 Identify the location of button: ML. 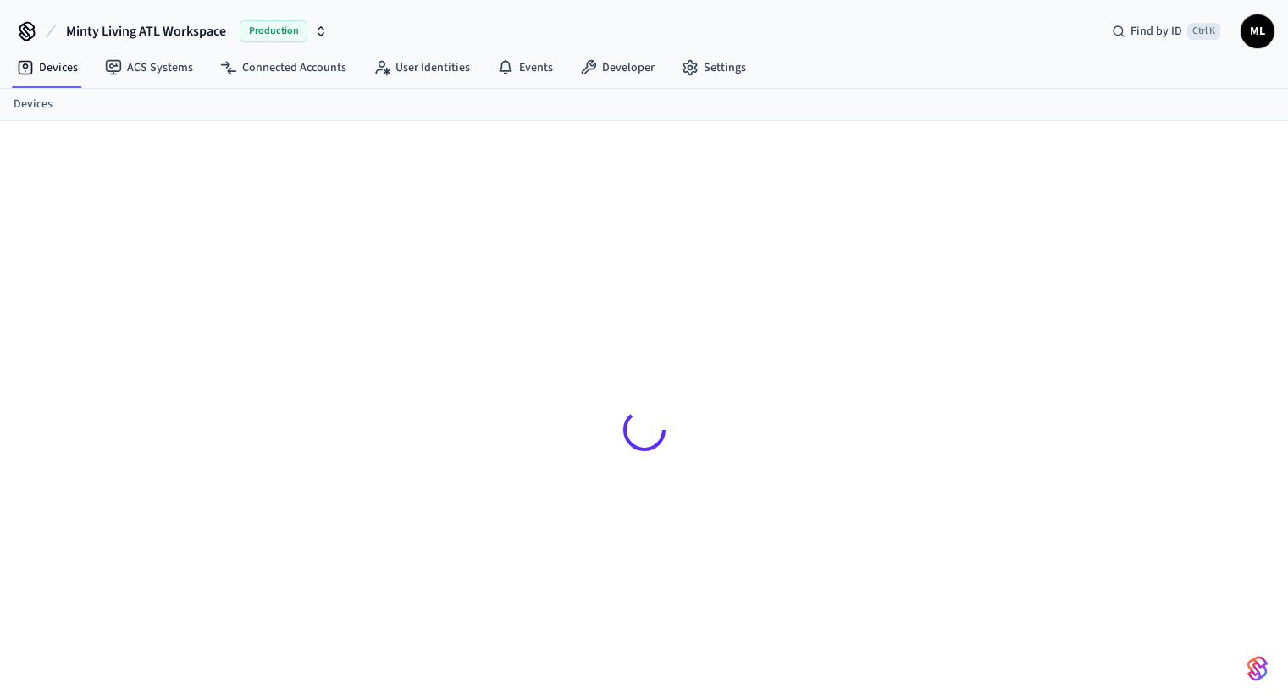
(1257, 31).